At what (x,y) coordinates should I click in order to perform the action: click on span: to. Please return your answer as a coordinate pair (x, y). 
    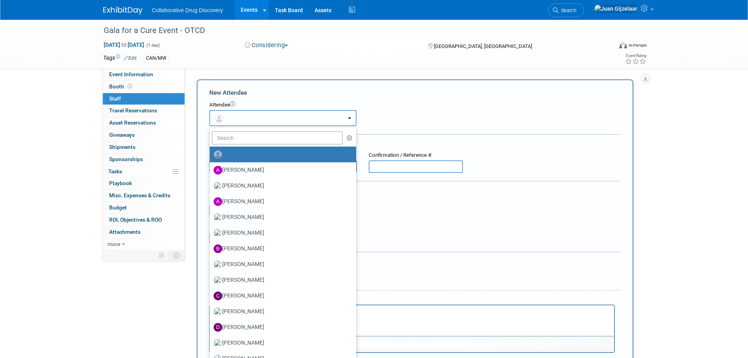
    Looking at the image, I should click on (124, 45).